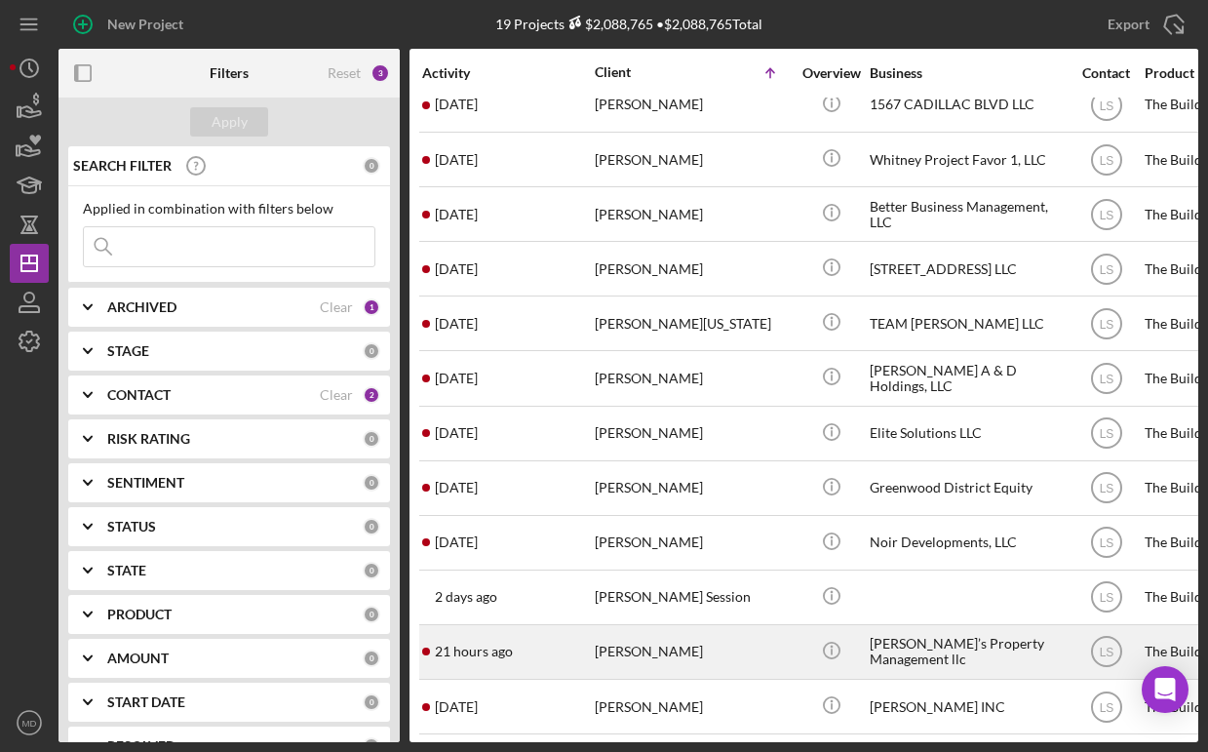  What do you see at coordinates (967, 159) in the screenshot?
I see `div: Whitney Project Favor 1, LLC` at bounding box center [967, 159].